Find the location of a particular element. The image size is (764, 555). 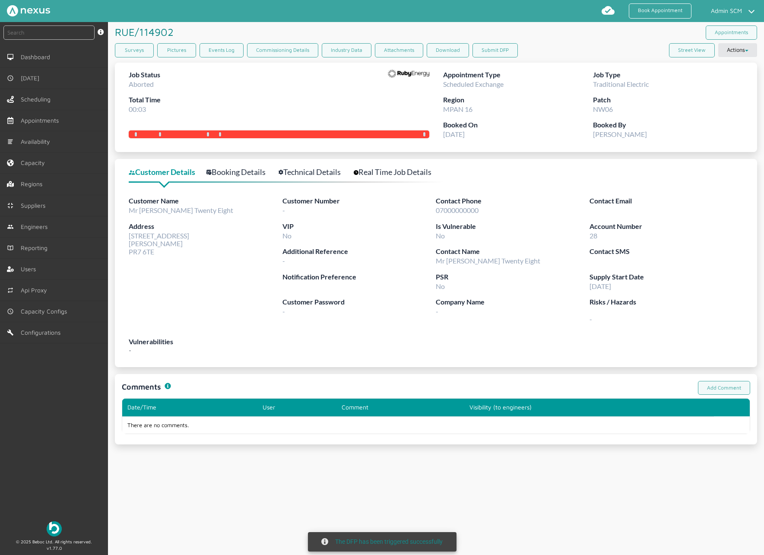

img: md-build.svg is located at coordinates (10, 332).